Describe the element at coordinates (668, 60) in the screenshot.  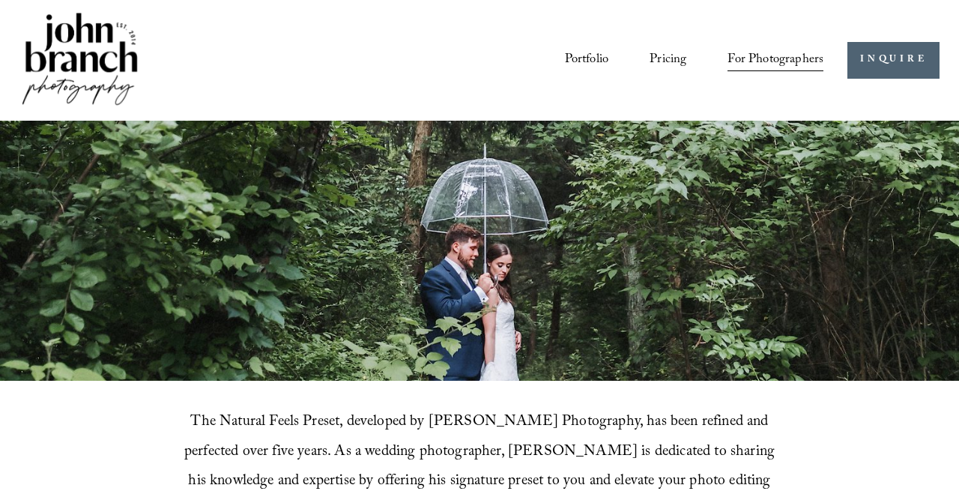
I see `a: Pricing` at that location.